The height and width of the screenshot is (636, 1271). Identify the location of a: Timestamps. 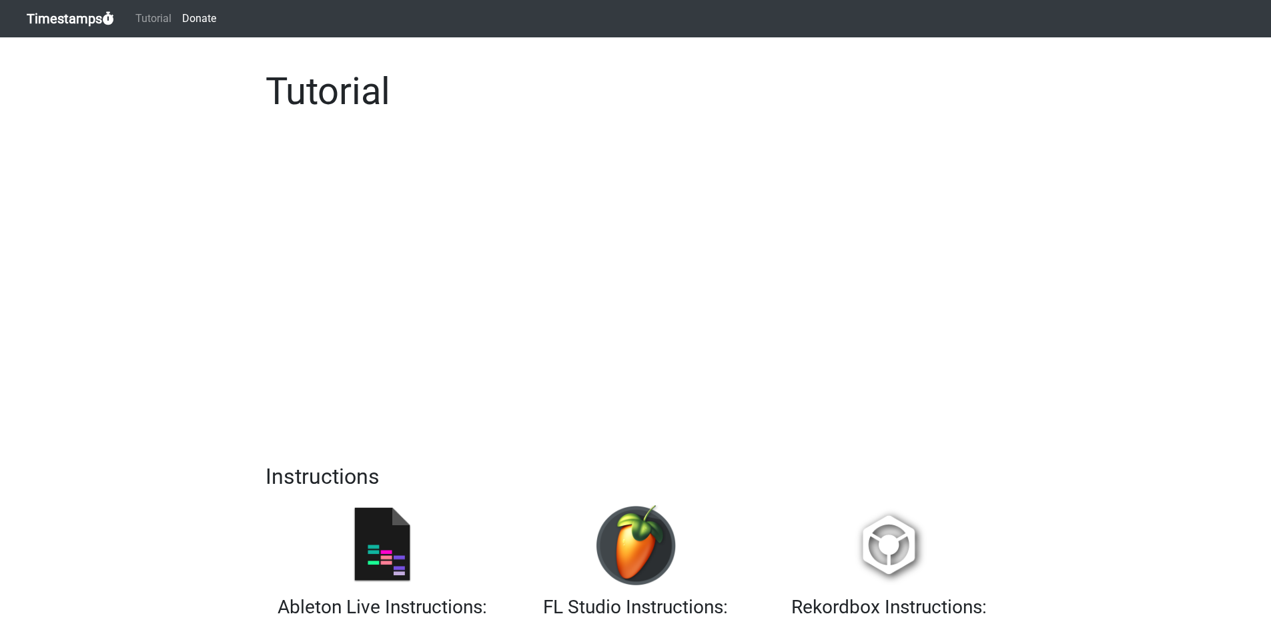
(70, 19).